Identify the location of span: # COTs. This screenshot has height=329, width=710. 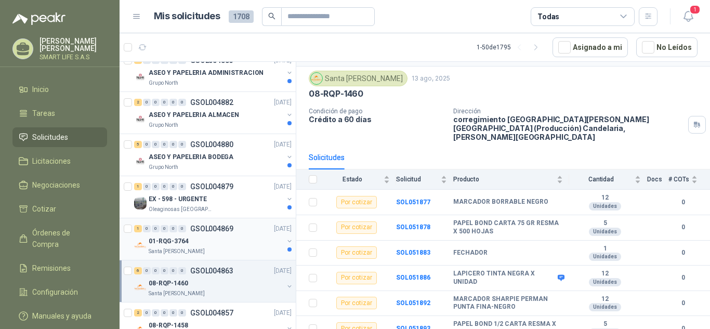
(678, 179).